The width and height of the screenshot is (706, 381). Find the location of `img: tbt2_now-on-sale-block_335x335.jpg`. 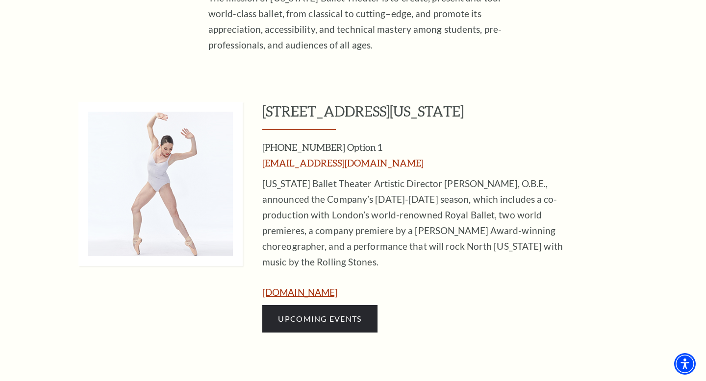

img: tbt2_now-on-sale-block_335x335.jpg is located at coordinates (160, 184).